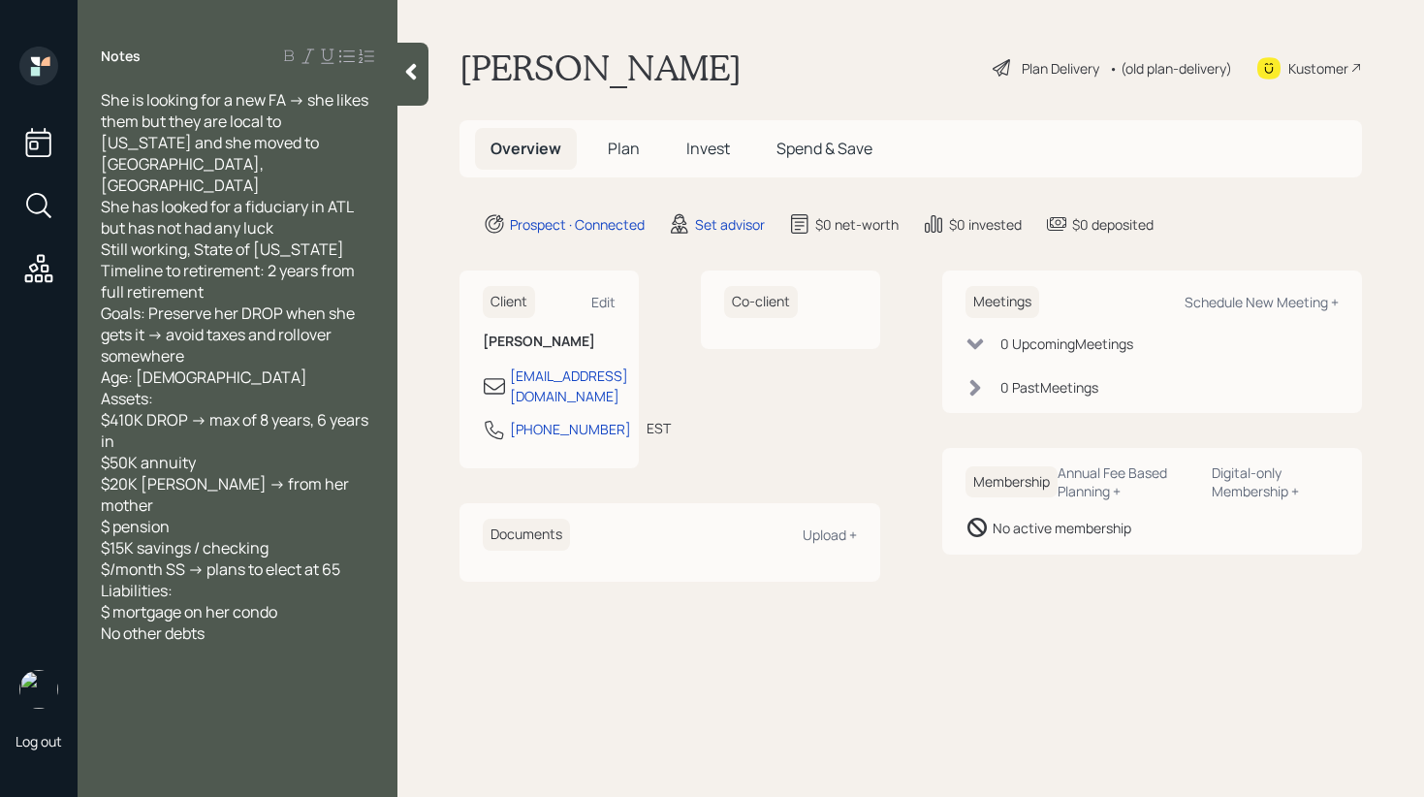 The width and height of the screenshot is (1424, 797). Describe the element at coordinates (229, 281) in the screenshot. I see `span: Timeline to retirement: 2 years from full retirement` at that location.